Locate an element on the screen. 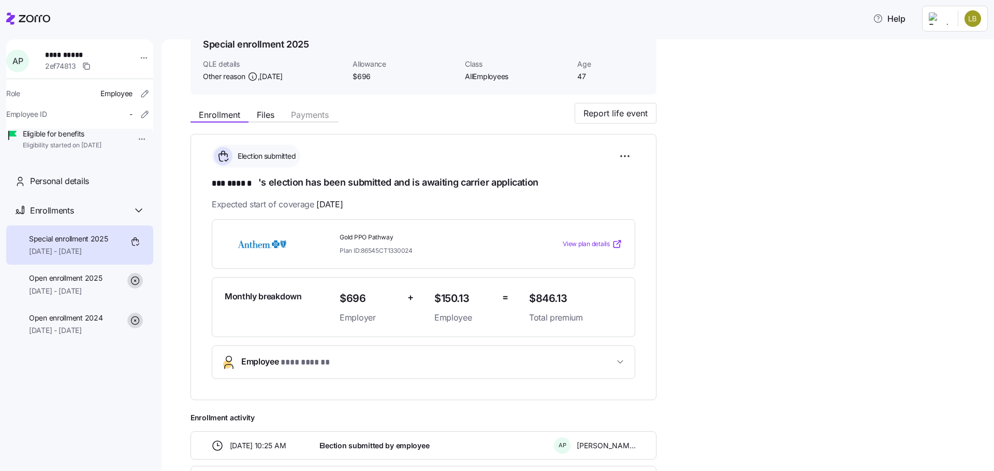  span: $846.13 is located at coordinates (575, 299).